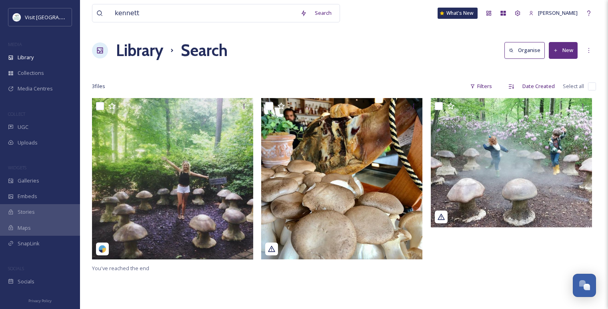  I want to click on h1: Search, so click(204, 50).